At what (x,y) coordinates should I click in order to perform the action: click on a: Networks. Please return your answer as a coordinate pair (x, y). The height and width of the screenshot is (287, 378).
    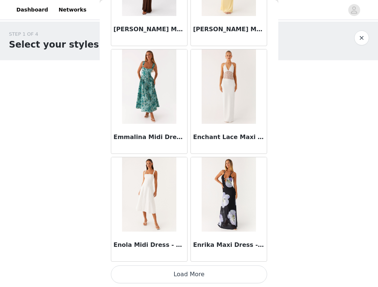
    Looking at the image, I should click on (72, 10).